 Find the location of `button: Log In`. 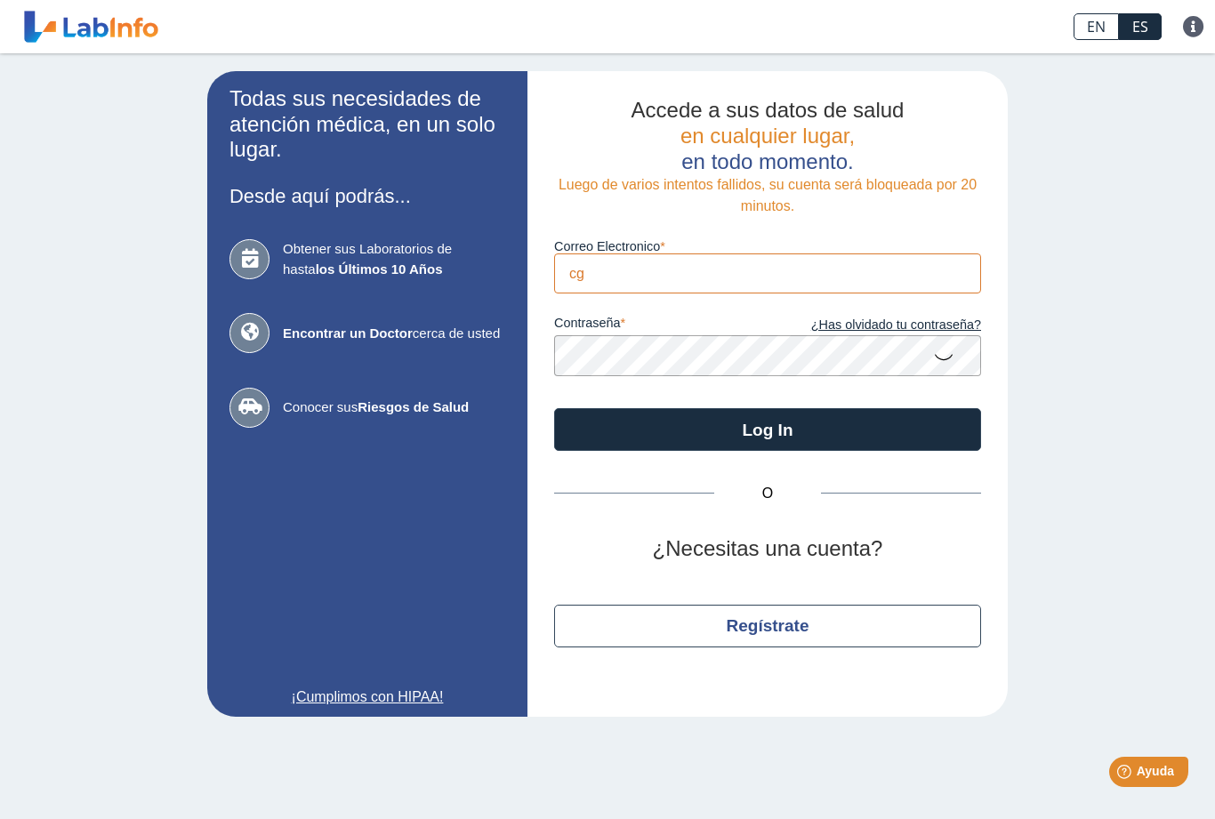

button: Log In is located at coordinates (767, 429).